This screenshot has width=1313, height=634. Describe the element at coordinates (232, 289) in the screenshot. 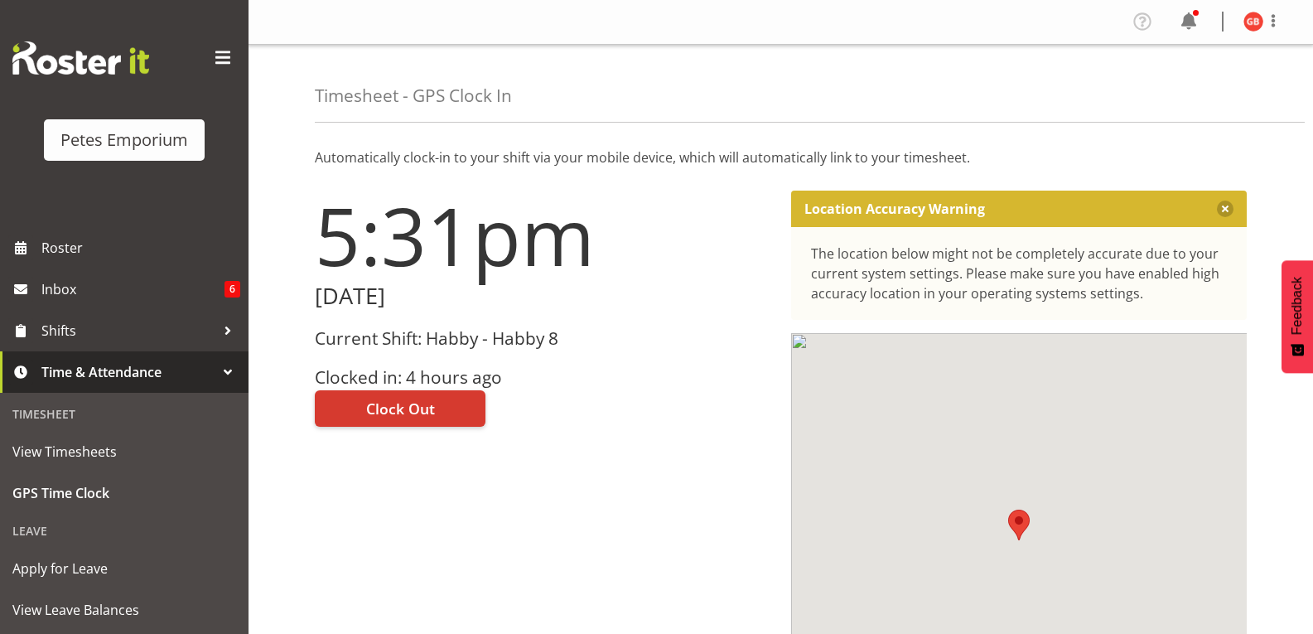

I see `span: 6` at that location.